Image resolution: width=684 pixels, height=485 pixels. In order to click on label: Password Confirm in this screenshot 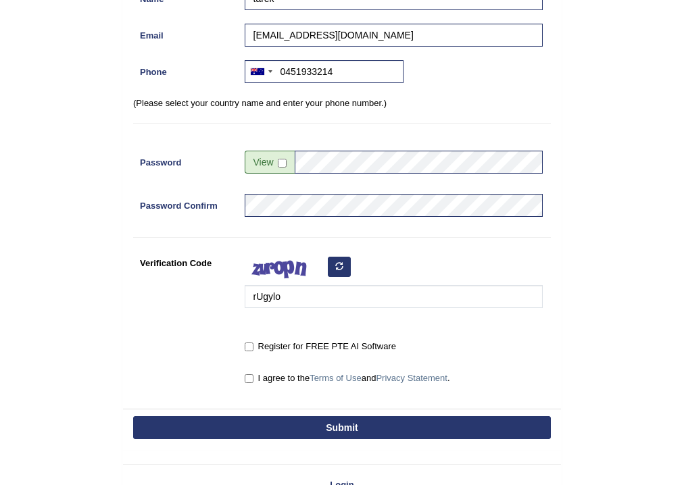, I will do `click(185, 203)`.